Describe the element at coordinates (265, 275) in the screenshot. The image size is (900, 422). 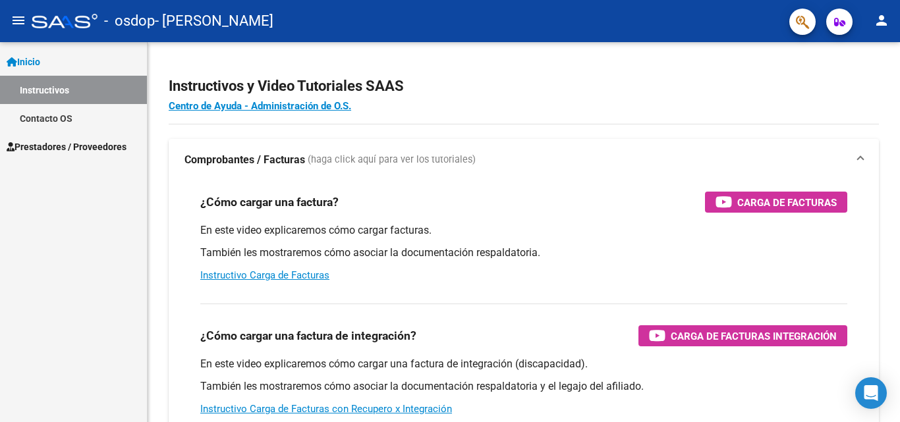
I see `a: Instructivo Carga de Facturas` at that location.